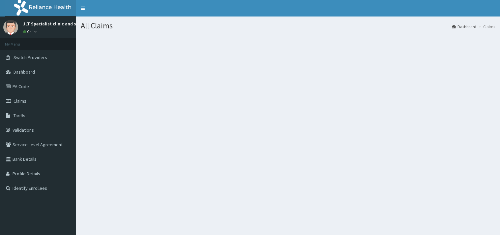 The height and width of the screenshot is (235, 500). I want to click on span: Switch Providers, so click(30, 57).